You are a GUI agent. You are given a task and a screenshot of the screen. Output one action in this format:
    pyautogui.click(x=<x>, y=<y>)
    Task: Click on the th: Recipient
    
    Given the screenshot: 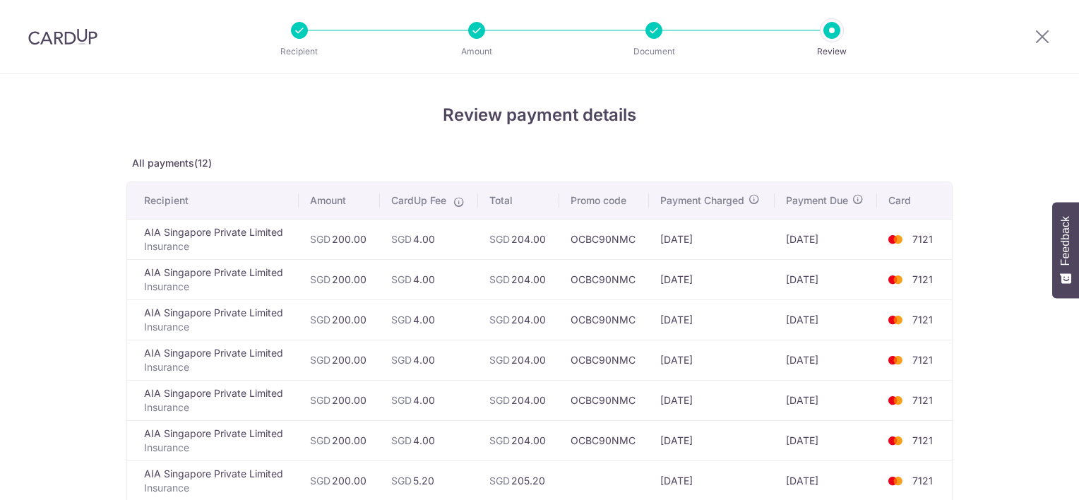 What is the action you would take?
    pyautogui.click(x=213, y=201)
    